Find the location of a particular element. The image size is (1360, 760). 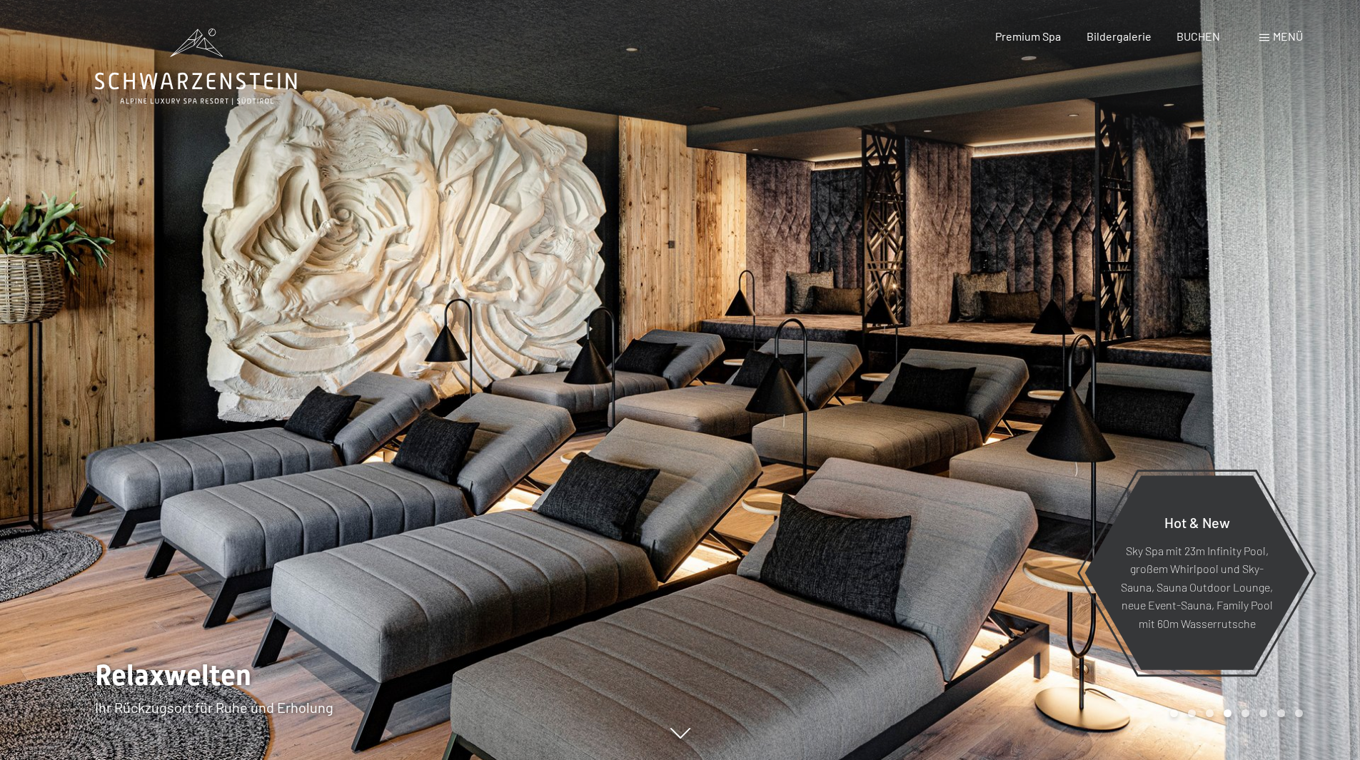

div: Carousel Page 8 is located at coordinates (1299, 713).